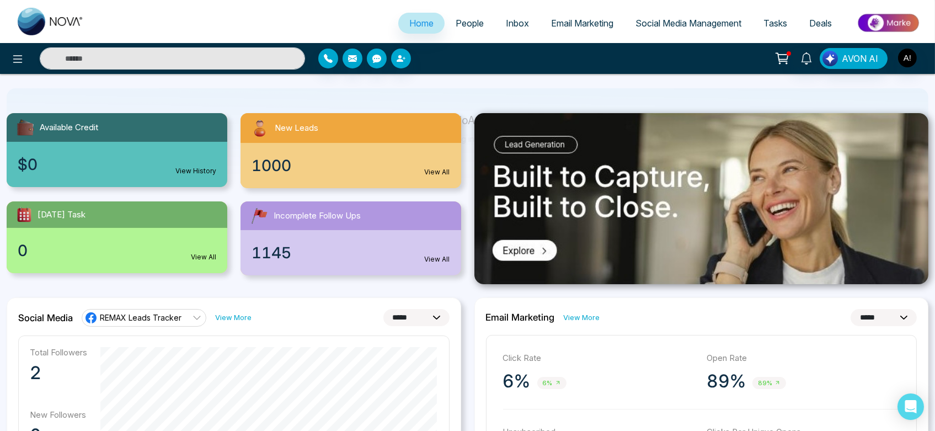 Image resolution: width=935 pixels, height=431 pixels. I want to click on a: View History, so click(196, 171).